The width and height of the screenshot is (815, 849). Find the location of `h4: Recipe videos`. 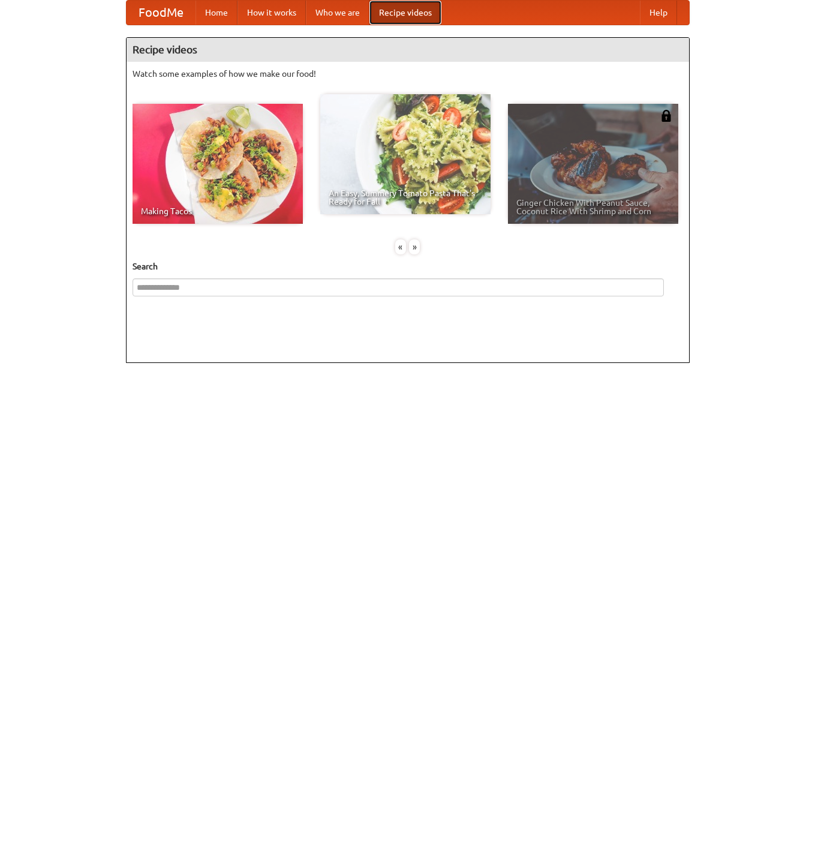

h4: Recipe videos is located at coordinates (408, 50).